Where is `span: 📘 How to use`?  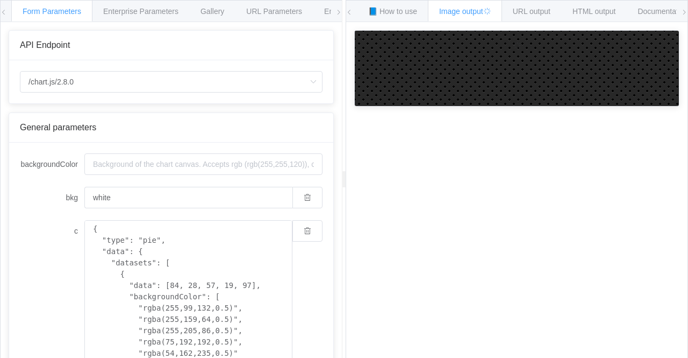
span: 📘 How to use is located at coordinates (393, 11).